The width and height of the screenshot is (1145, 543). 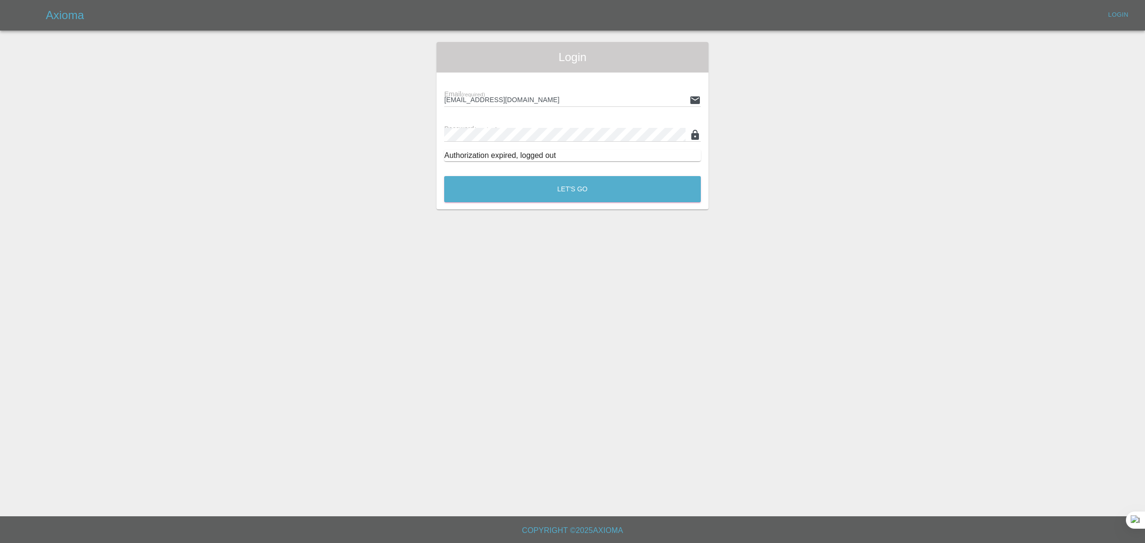 What do you see at coordinates (1118, 15) in the screenshot?
I see `a: Login` at bounding box center [1118, 15].